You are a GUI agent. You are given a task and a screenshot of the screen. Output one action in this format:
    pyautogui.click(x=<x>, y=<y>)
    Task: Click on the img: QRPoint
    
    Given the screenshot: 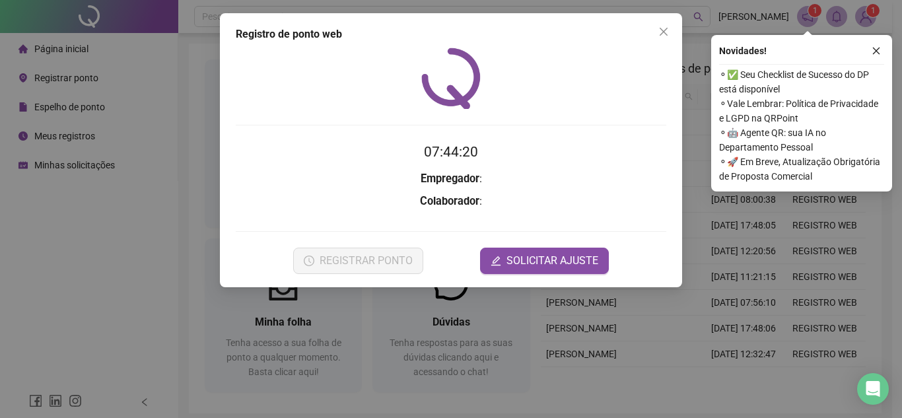 What is the action you would take?
    pyautogui.click(x=451, y=78)
    